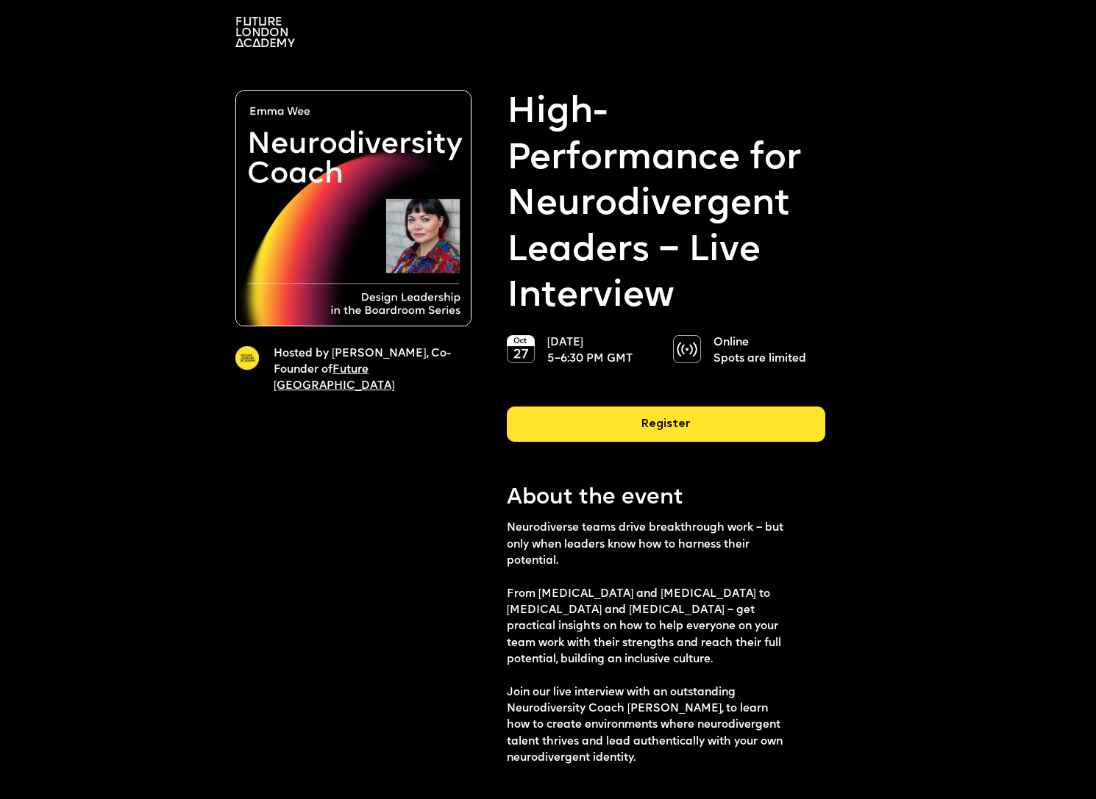 The image size is (1096, 799). What do you see at coordinates (666, 499) in the screenshot?
I see `p: About the event` at bounding box center [666, 499].